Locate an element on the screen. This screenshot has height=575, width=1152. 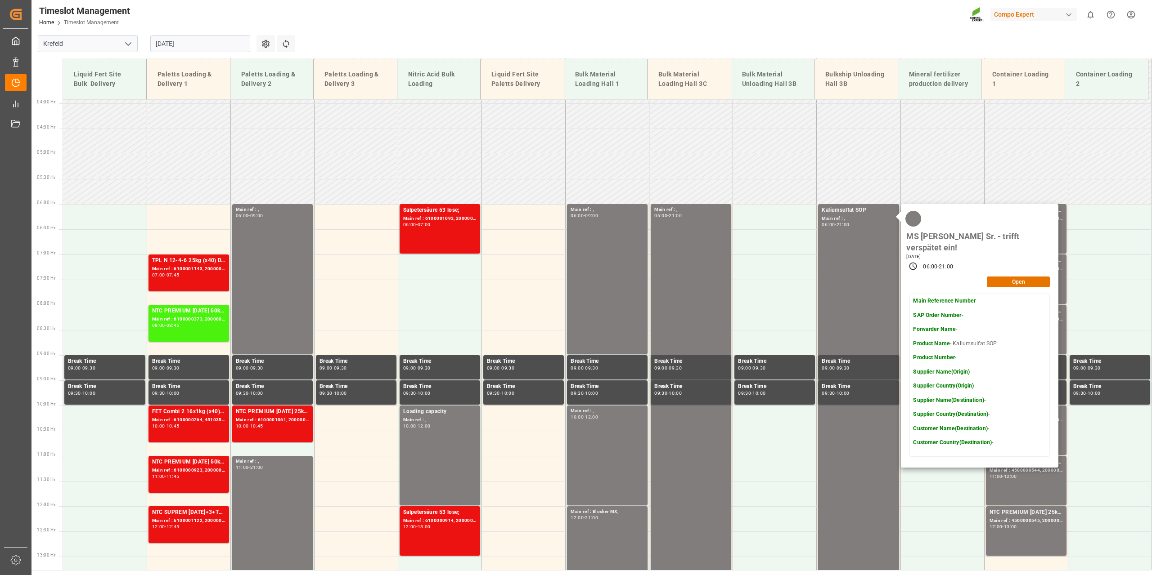
div: Container Loading 1 is located at coordinates (1023, 79).